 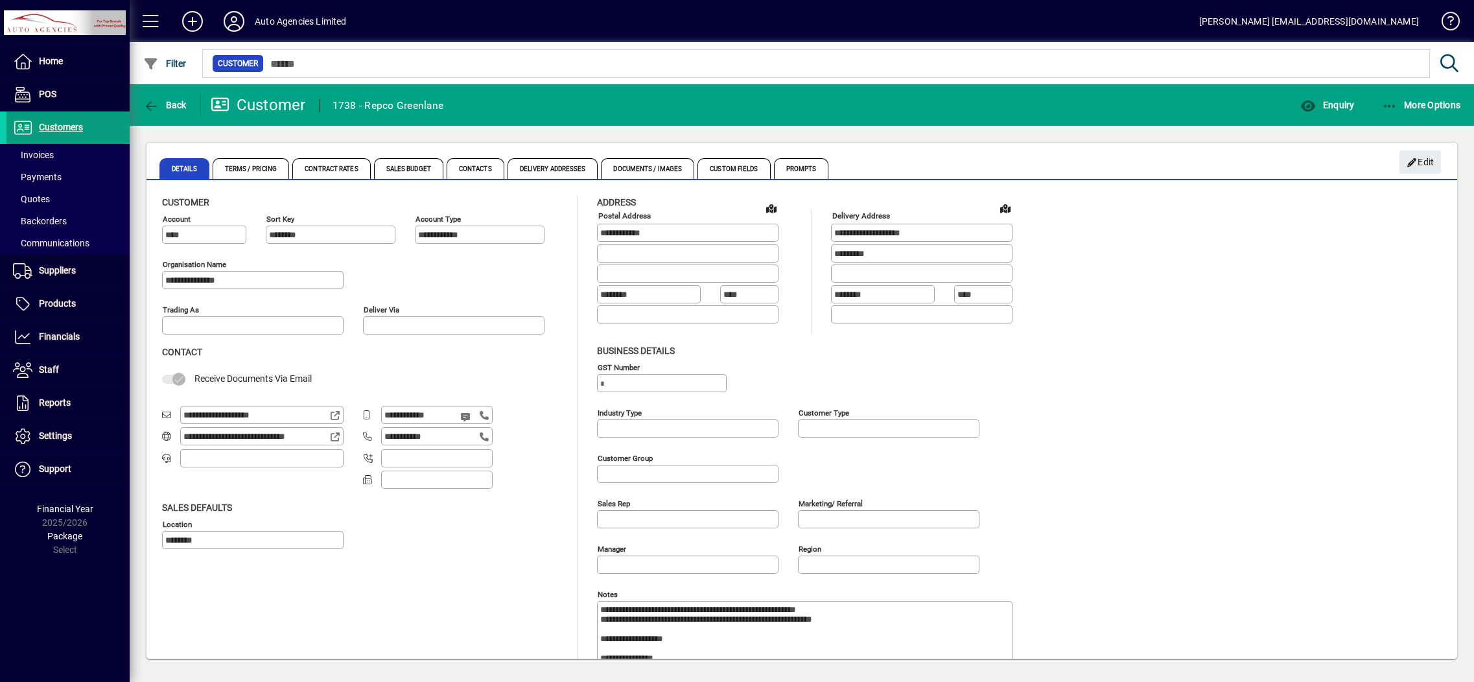 What do you see at coordinates (33, 155) in the screenshot?
I see `span: Invoices` at bounding box center [33, 155].